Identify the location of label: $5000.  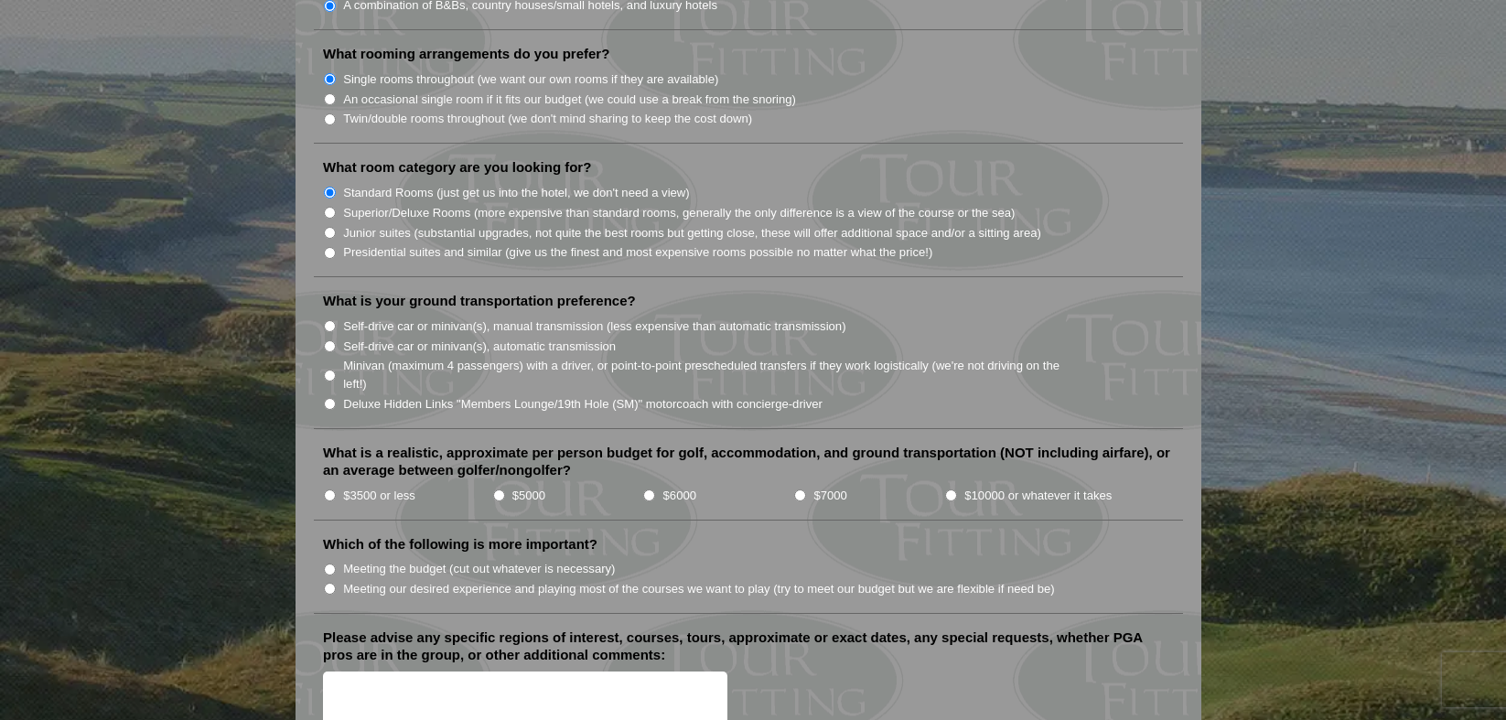
(529, 496).